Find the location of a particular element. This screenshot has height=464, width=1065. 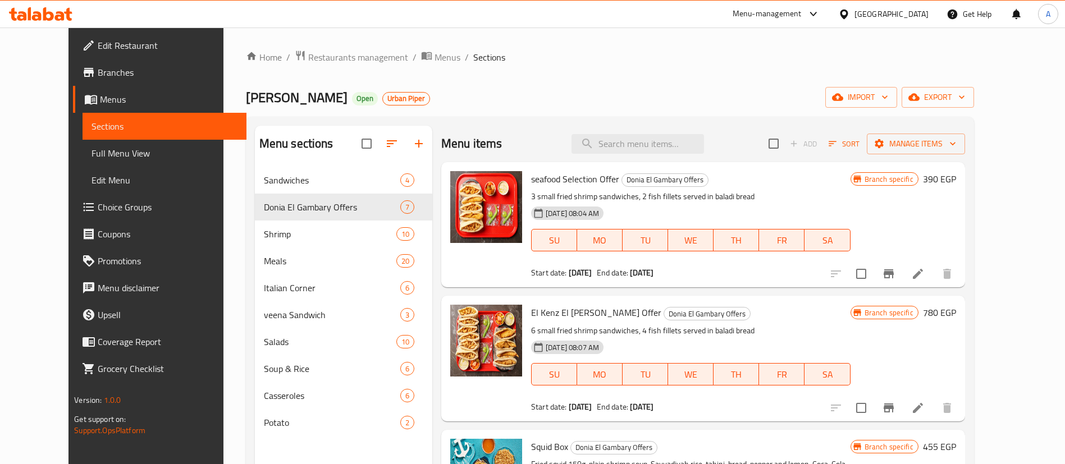

a: Support.OpsPlatform is located at coordinates (109, 430).